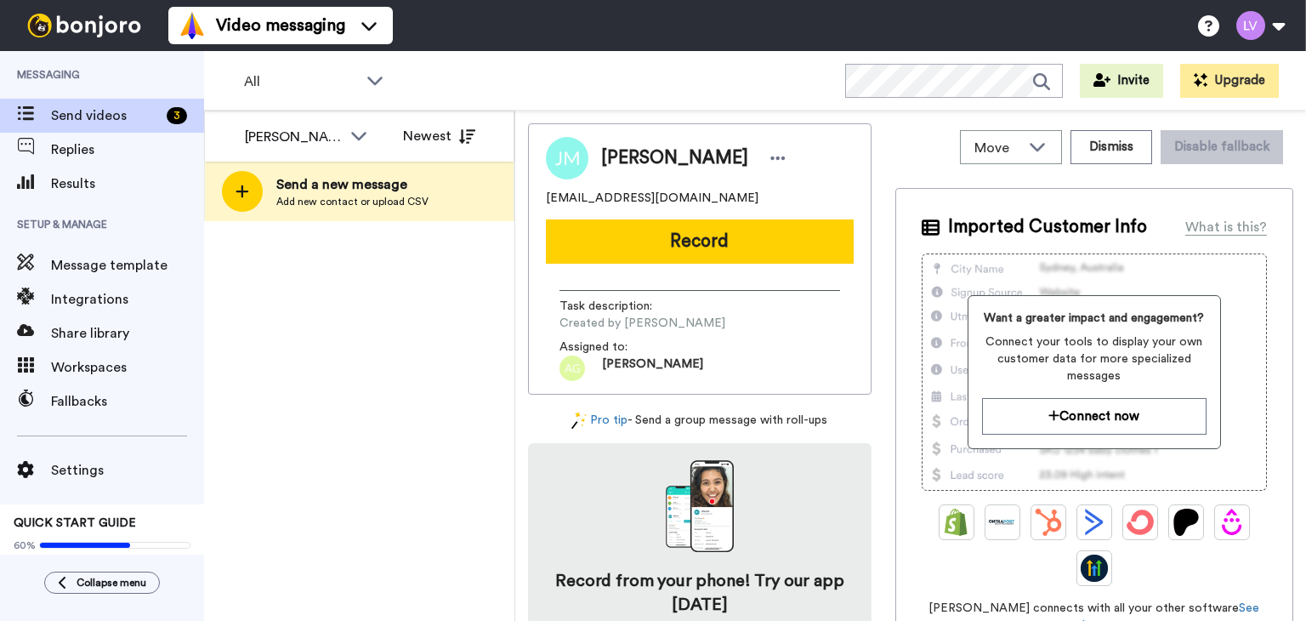  I want to click on span: Results, so click(128, 184).